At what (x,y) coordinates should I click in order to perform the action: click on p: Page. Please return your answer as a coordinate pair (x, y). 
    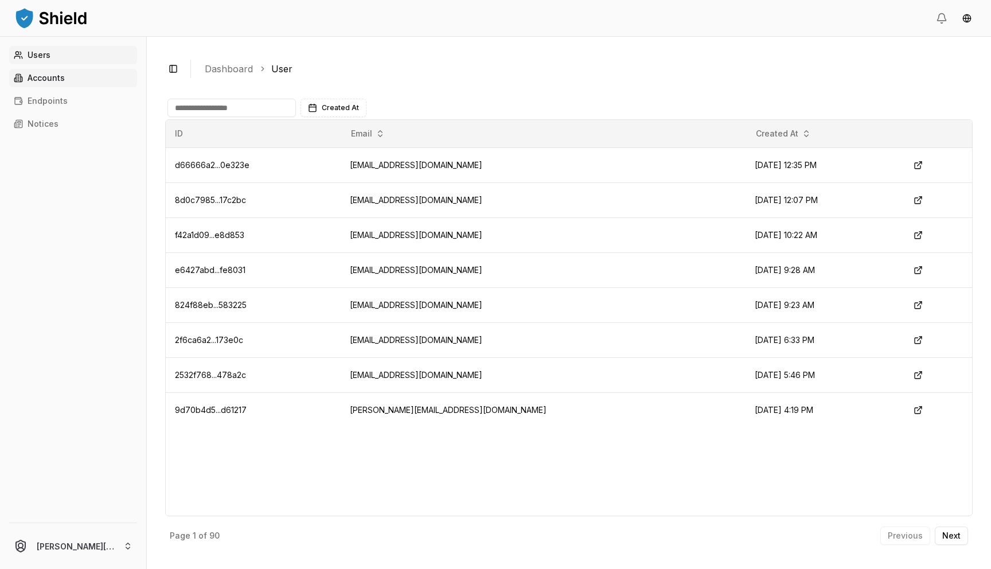
    Looking at the image, I should click on (180, 535).